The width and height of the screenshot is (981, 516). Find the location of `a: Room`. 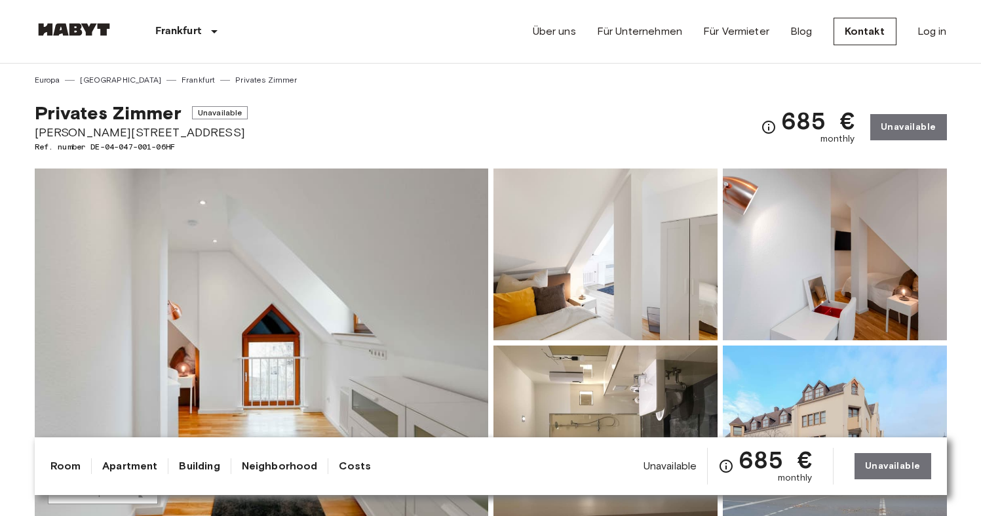

a: Room is located at coordinates (66, 466).